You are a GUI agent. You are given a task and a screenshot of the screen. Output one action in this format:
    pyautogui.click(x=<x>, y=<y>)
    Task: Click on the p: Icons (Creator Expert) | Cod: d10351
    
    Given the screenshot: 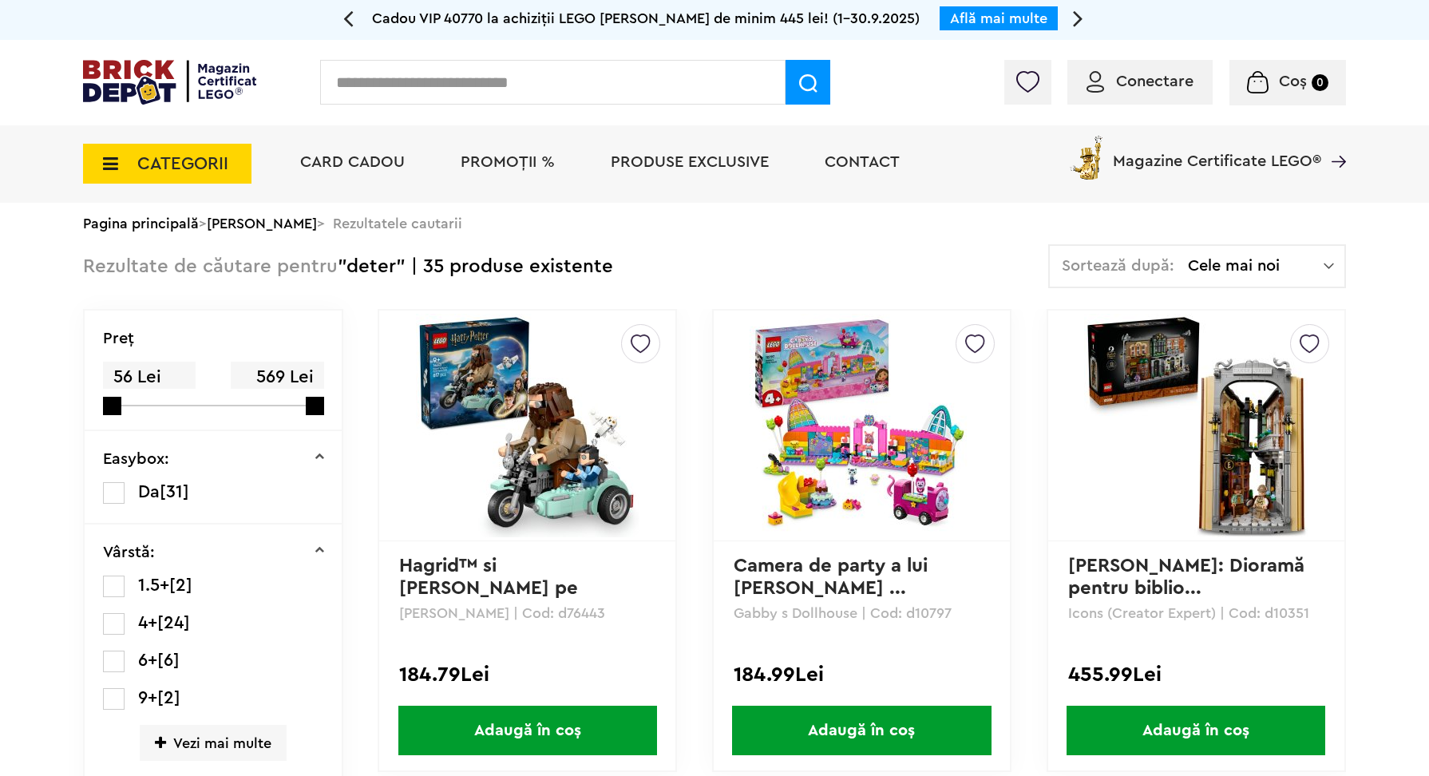 What is the action you would take?
    pyautogui.click(x=1196, y=613)
    